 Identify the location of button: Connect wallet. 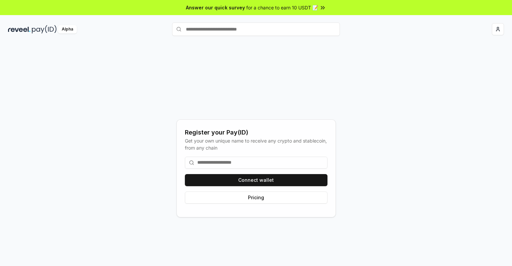
(256, 180).